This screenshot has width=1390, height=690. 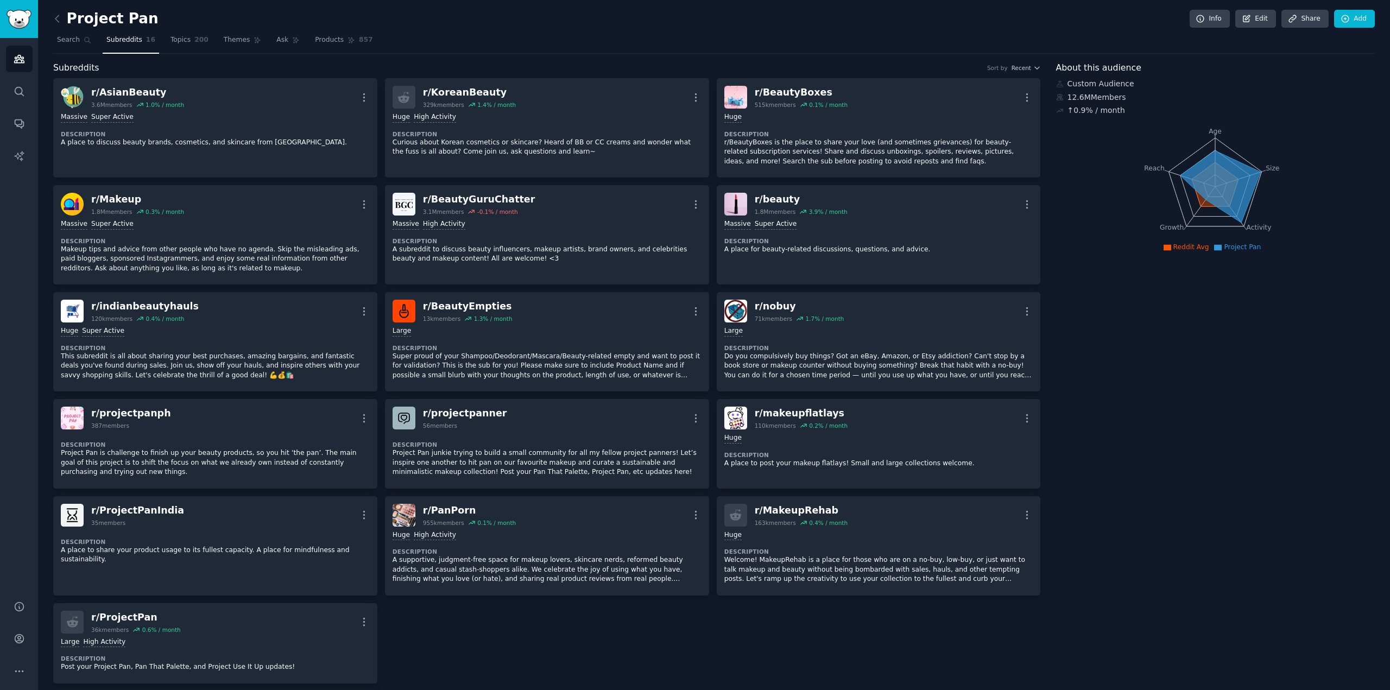 I want to click on a: r/ProjectPan36kmembers0.6% / monthLargeHigh ActivityDescriptionPost your Project Pan, Pan That Pa..., so click(x=215, y=643).